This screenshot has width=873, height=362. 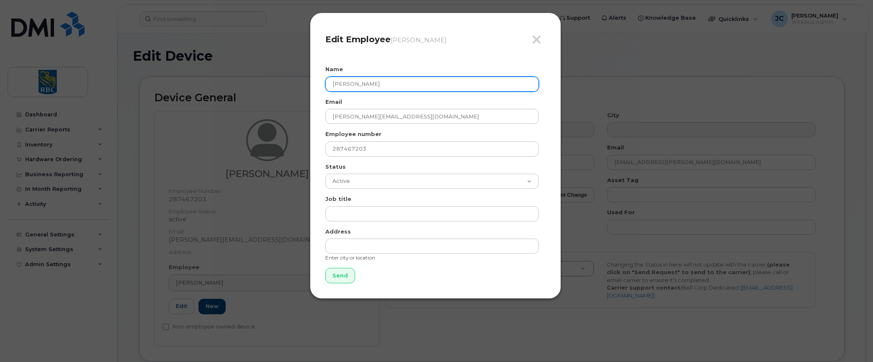 What do you see at coordinates (338, 231) in the screenshot?
I see `label: Address` at bounding box center [338, 231].